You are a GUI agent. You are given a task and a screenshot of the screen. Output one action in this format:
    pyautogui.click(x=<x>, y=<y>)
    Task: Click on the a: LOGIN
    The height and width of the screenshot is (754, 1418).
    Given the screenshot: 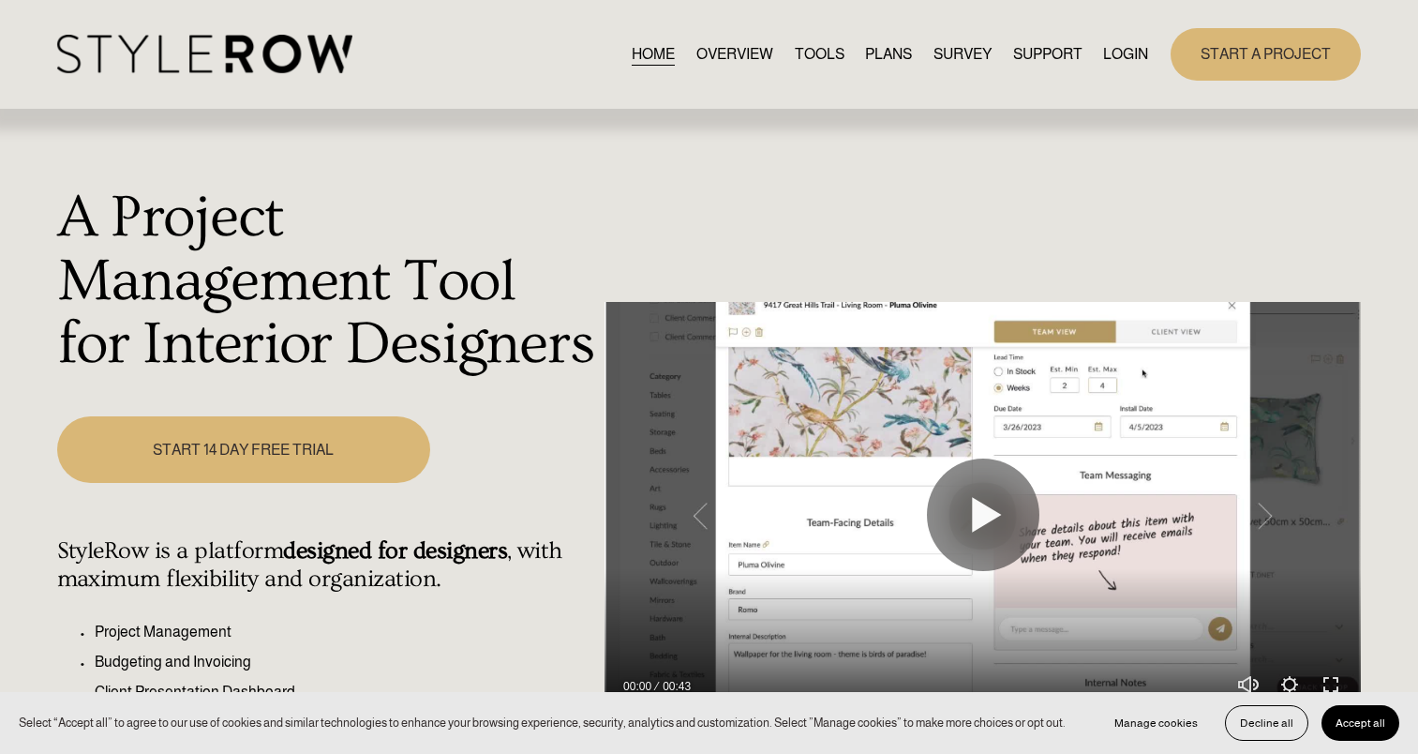 What is the action you would take?
    pyautogui.click(x=1126, y=53)
    